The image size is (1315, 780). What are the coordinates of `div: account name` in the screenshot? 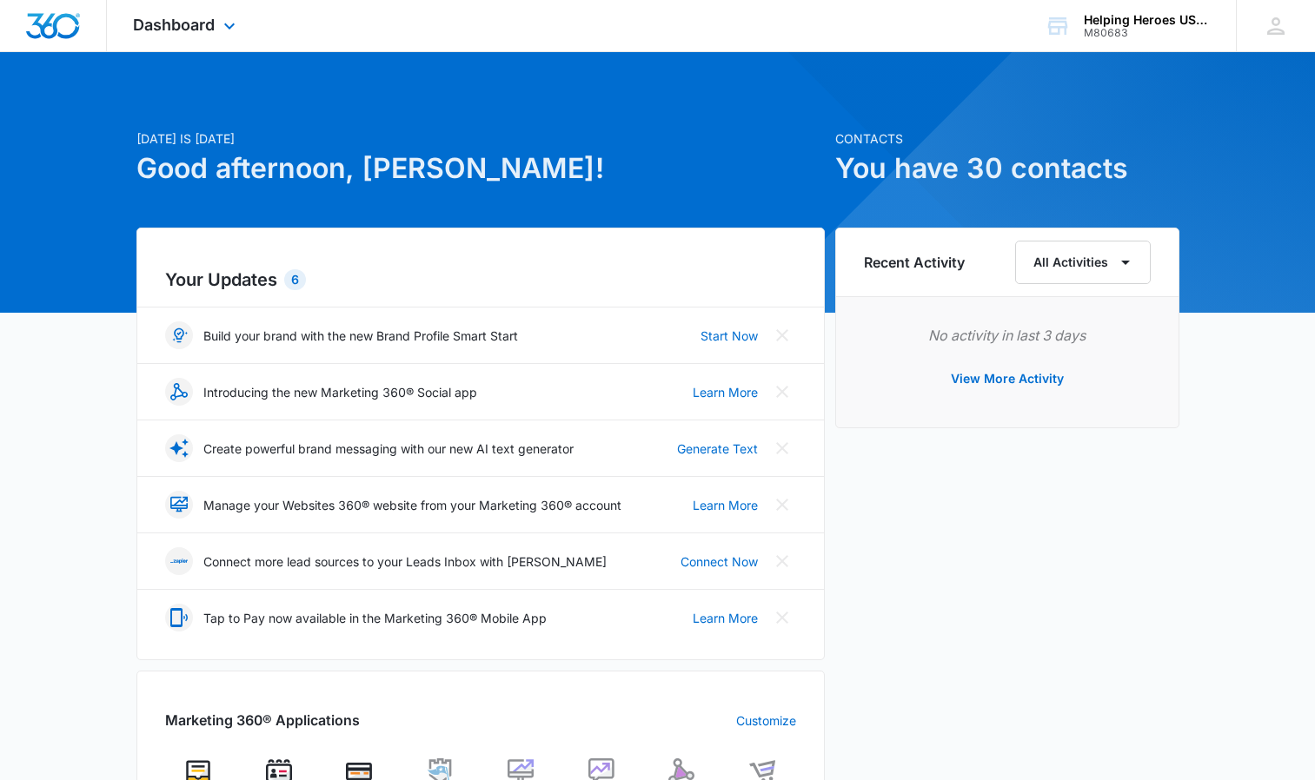 It's located at (1147, 20).